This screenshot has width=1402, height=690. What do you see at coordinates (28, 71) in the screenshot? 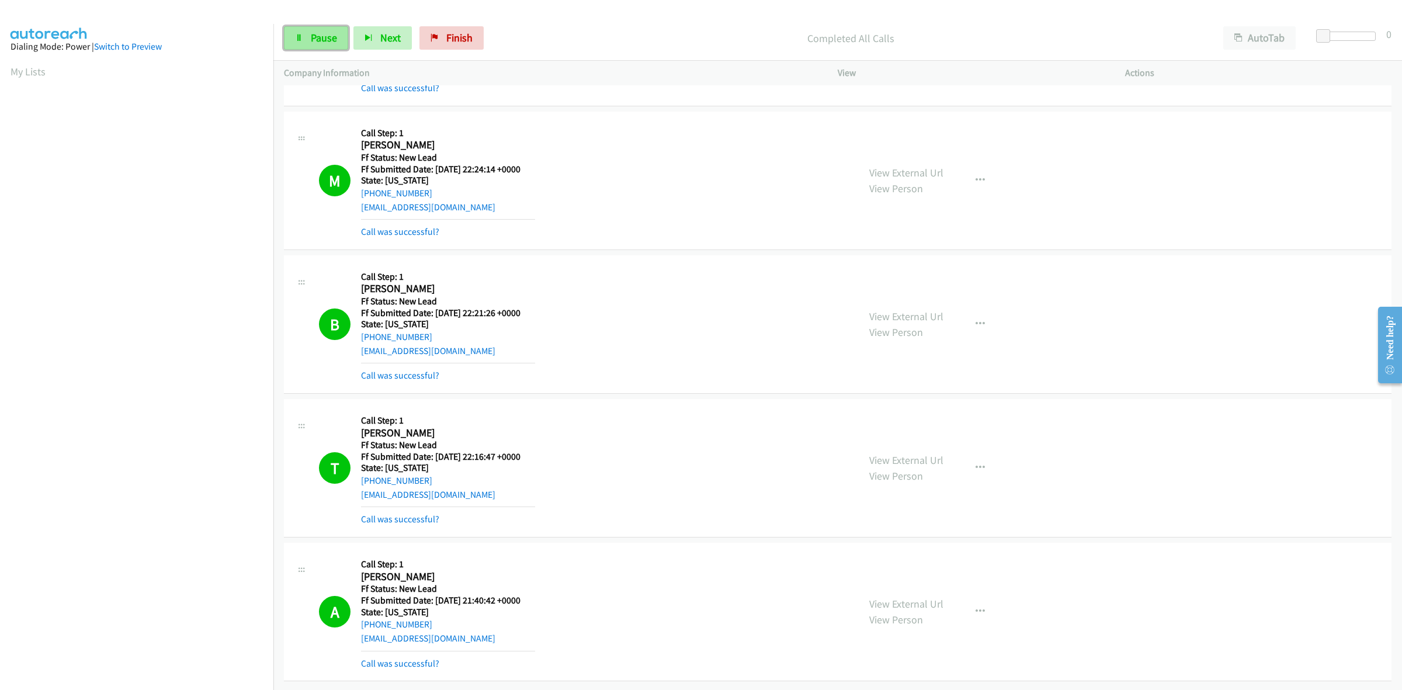
I see `a: My Lists` at bounding box center [28, 71].